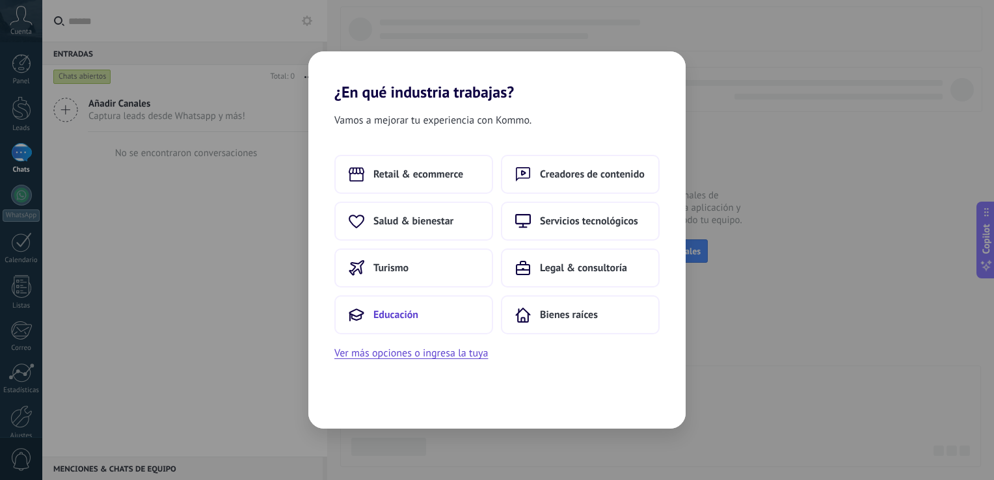  What do you see at coordinates (580, 174) in the screenshot?
I see `button: Creadores de contenido` at bounding box center [580, 174].